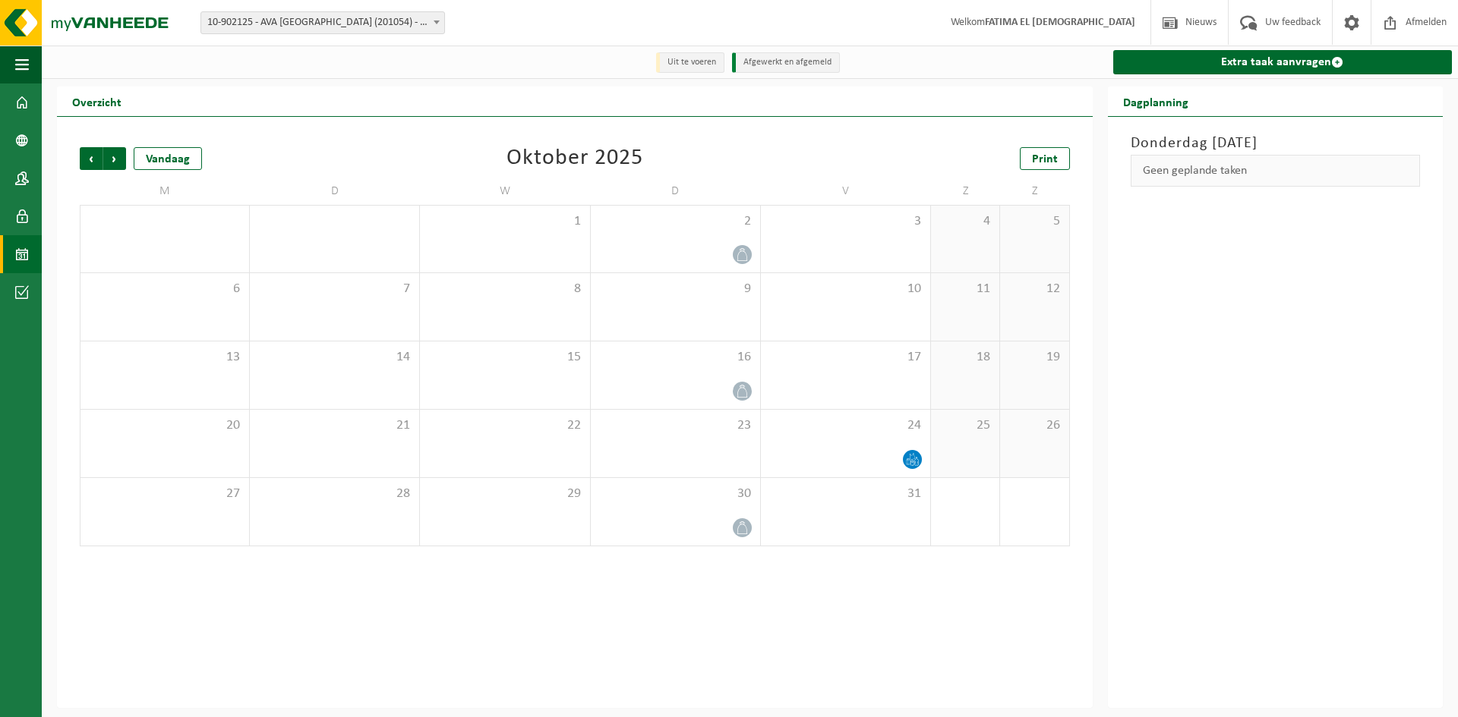 The height and width of the screenshot is (717, 1458). What do you see at coordinates (504, 494) in the screenshot?
I see `span: 29` at bounding box center [504, 494].